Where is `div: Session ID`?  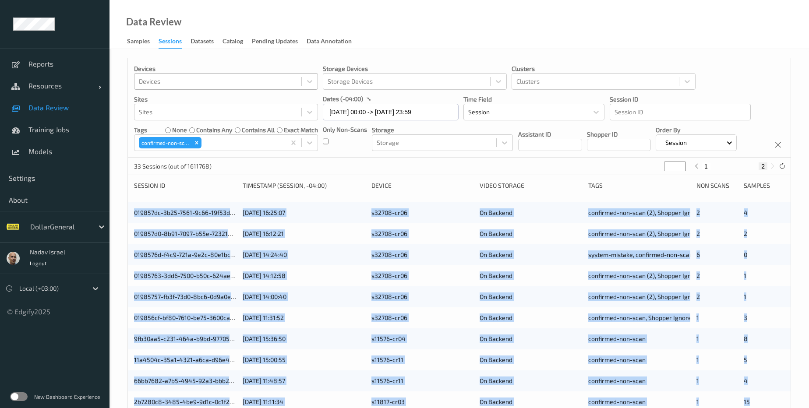
div: Session ID is located at coordinates (185, 186).